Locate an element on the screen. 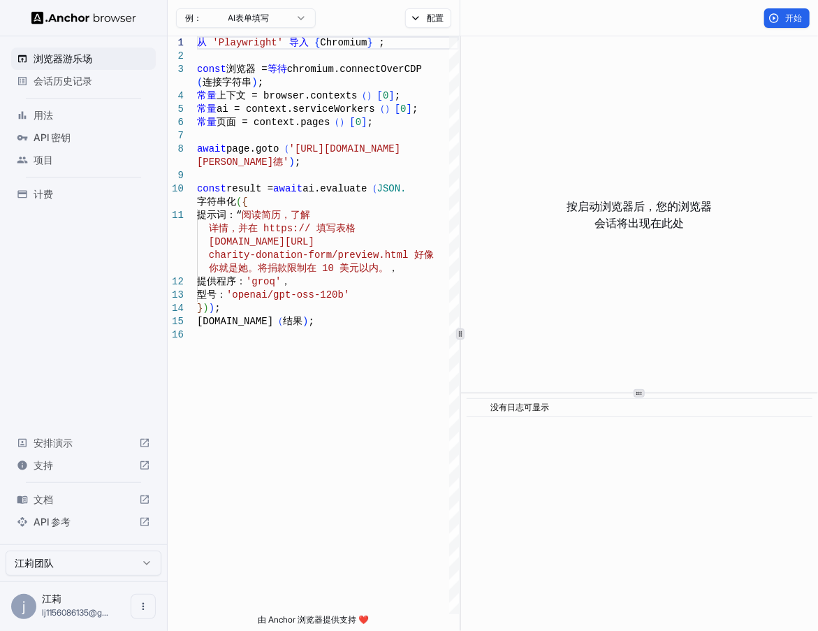 The height and width of the screenshot is (631, 818). button: 配置 is located at coordinates (428, 18).